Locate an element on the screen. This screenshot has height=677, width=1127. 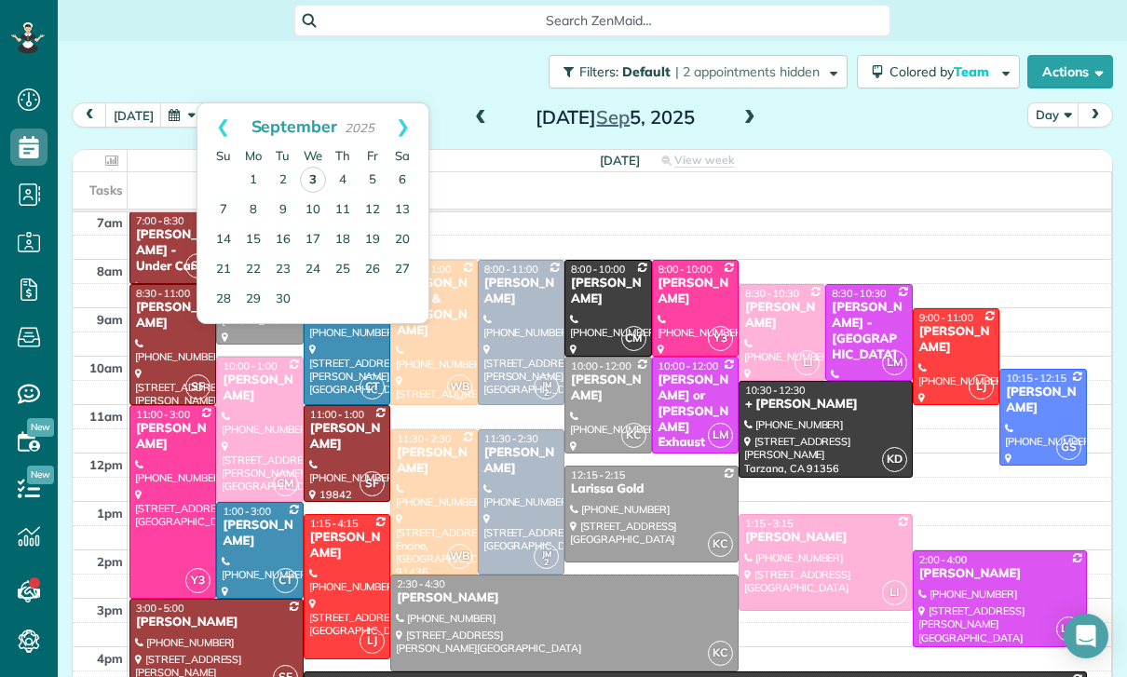
span: Sep is located at coordinates (613, 116).